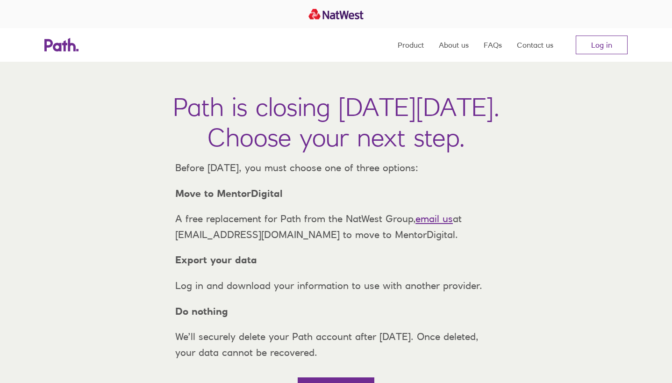  Describe the element at coordinates (229, 193) in the screenshot. I see `strong: Move to MentorDigital` at that location.